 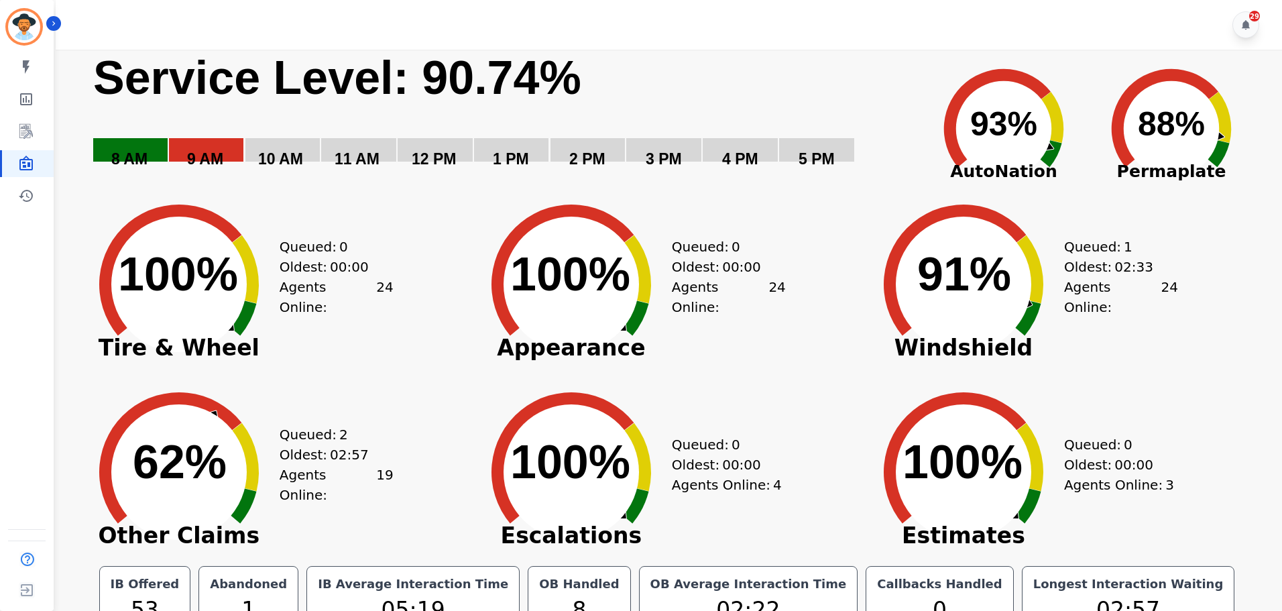 What do you see at coordinates (1128, 584) in the screenshot?
I see `div: Longest Interaction Waiting` at bounding box center [1128, 584].